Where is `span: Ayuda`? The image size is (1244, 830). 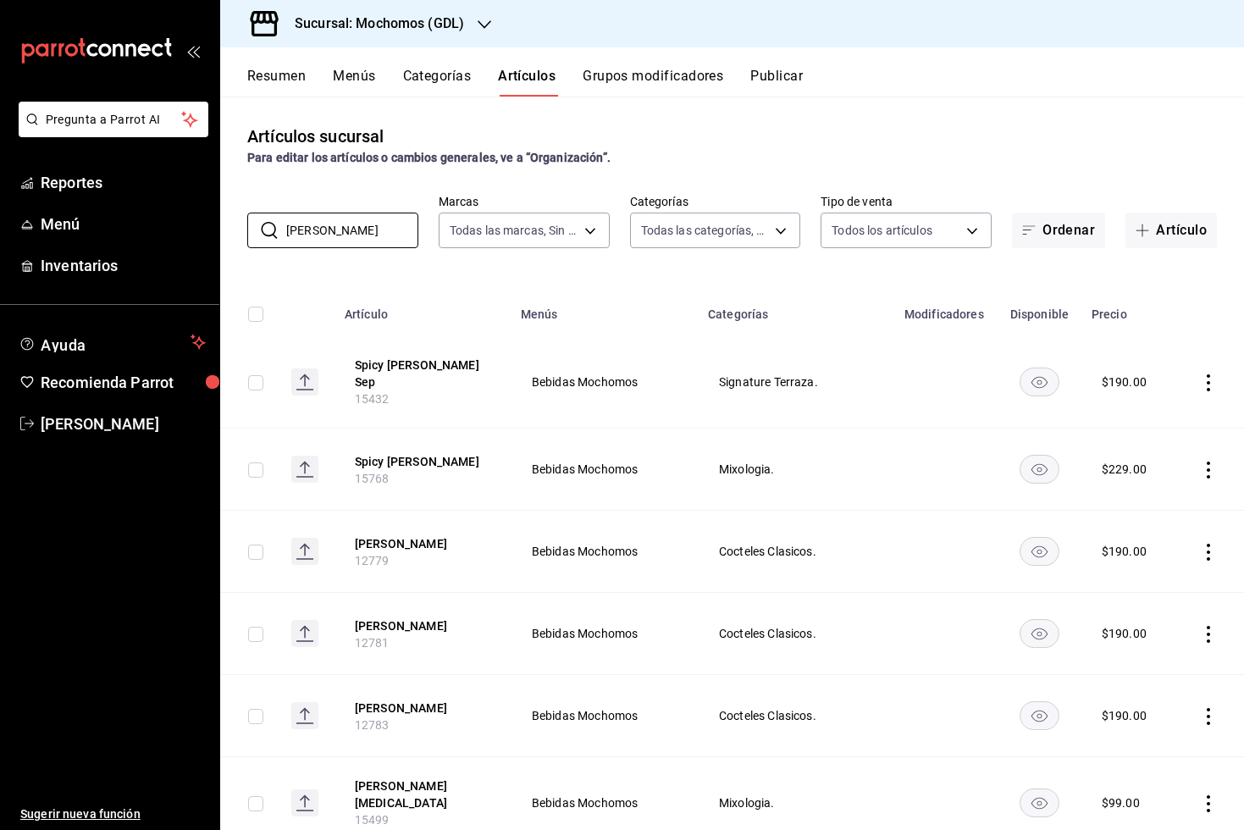
span: Ayuda is located at coordinates (112, 342).